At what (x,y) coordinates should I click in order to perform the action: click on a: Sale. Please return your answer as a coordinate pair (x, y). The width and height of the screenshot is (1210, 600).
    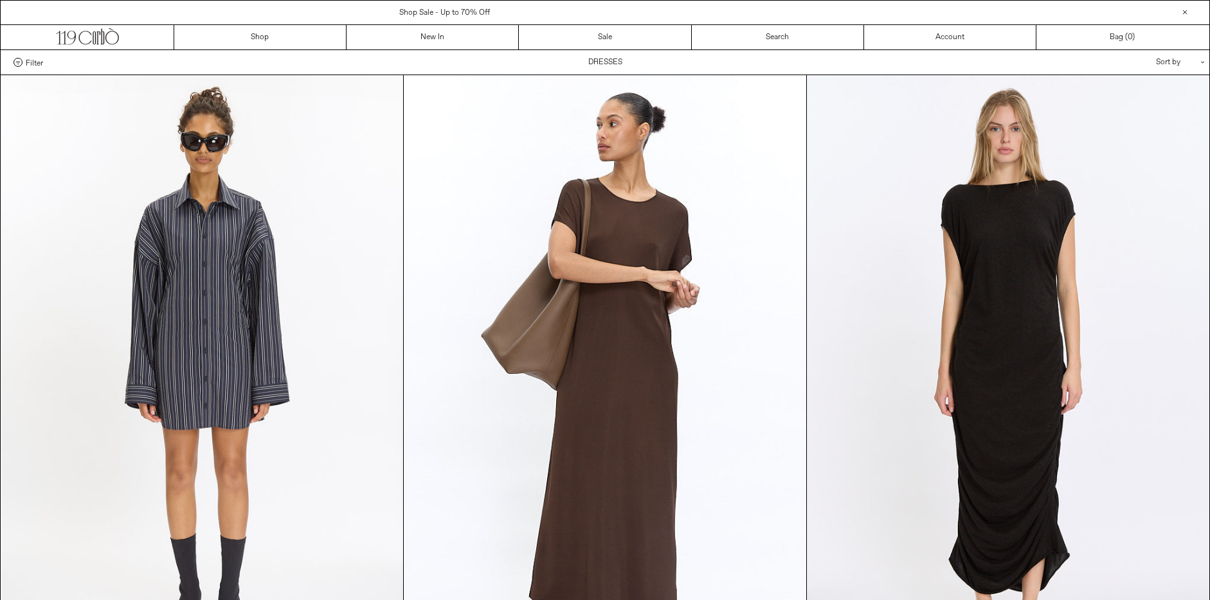
    Looking at the image, I should click on (605, 37).